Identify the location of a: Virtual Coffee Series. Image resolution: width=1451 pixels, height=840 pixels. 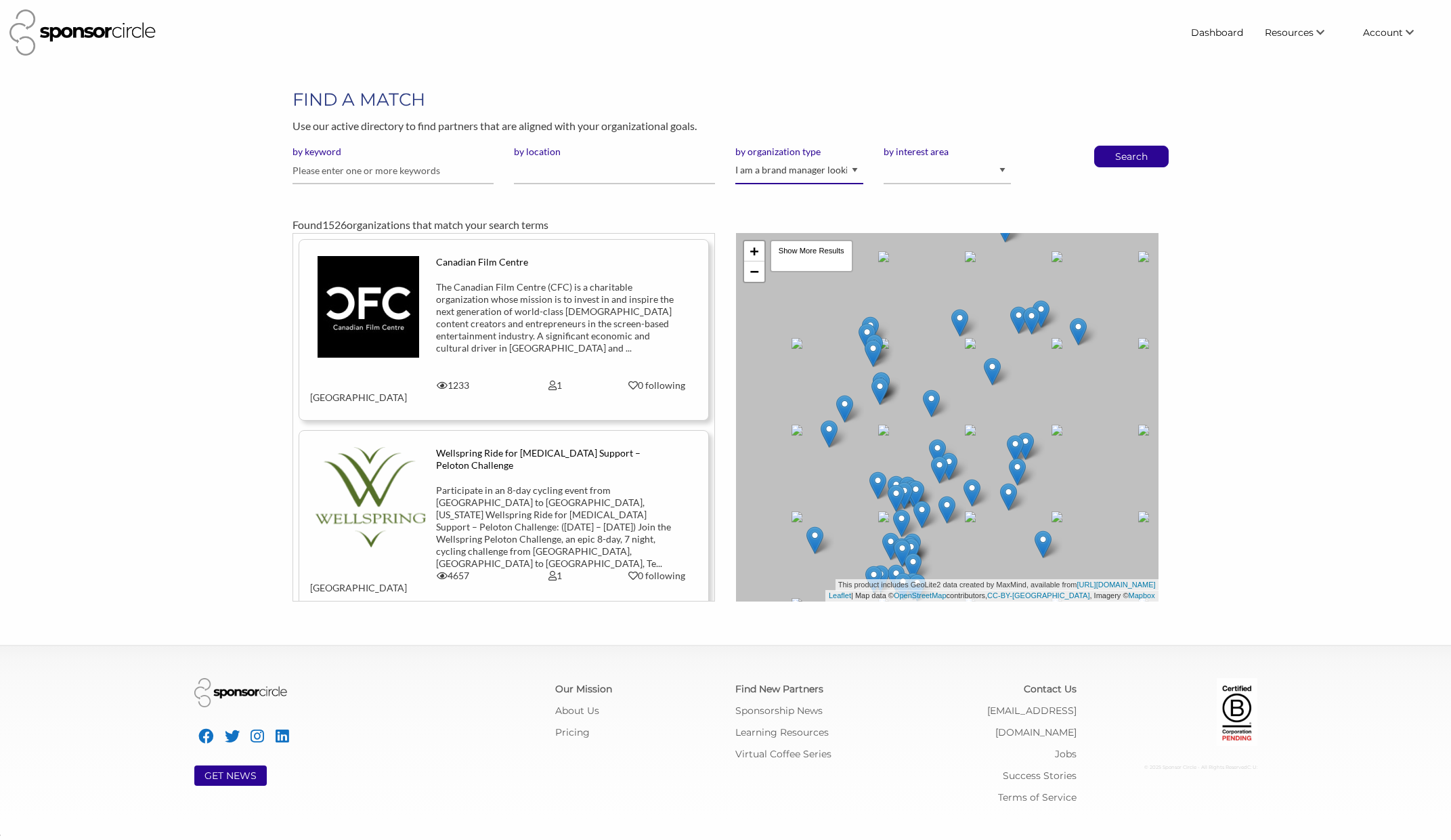
(783, 753).